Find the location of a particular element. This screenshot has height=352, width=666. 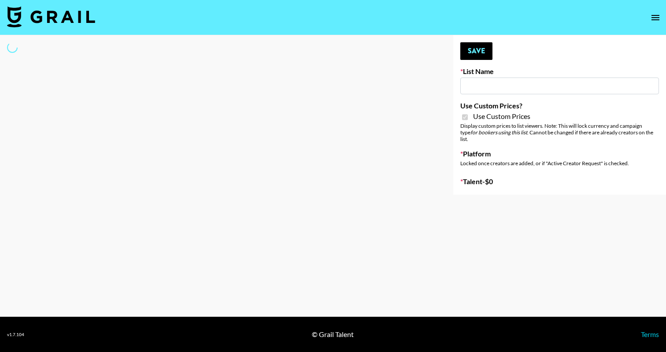

img: Grail Talent is located at coordinates (51, 17).